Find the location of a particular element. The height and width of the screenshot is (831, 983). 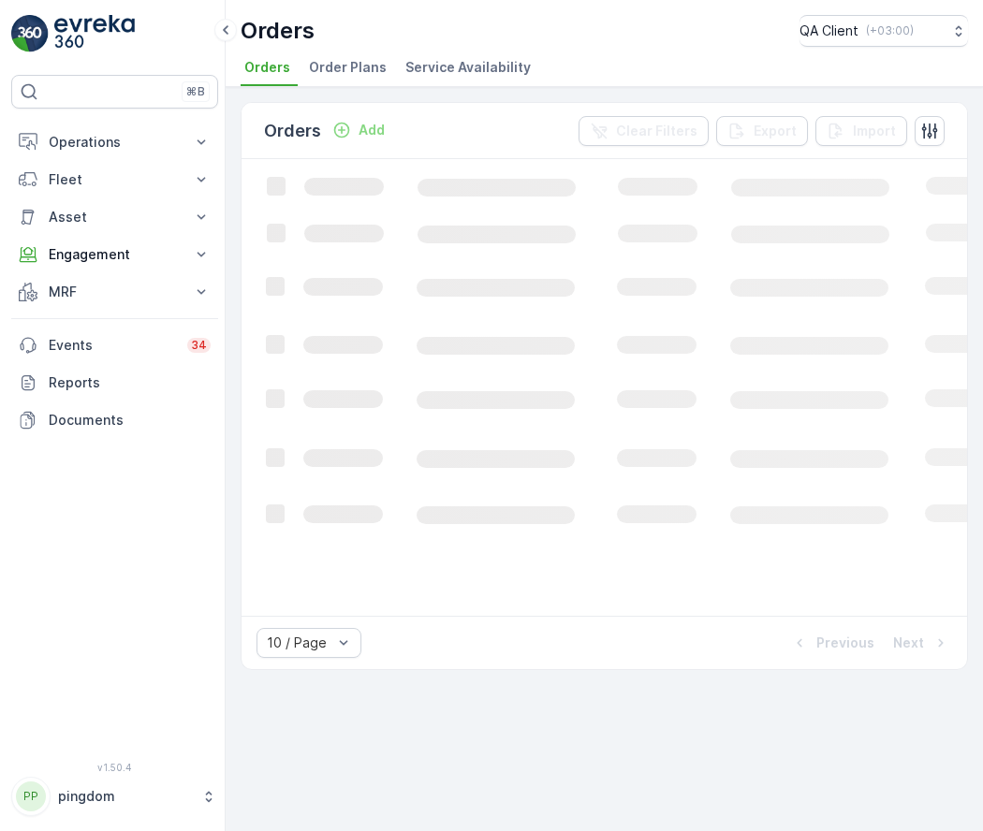

p: Export is located at coordinates (775, 131).